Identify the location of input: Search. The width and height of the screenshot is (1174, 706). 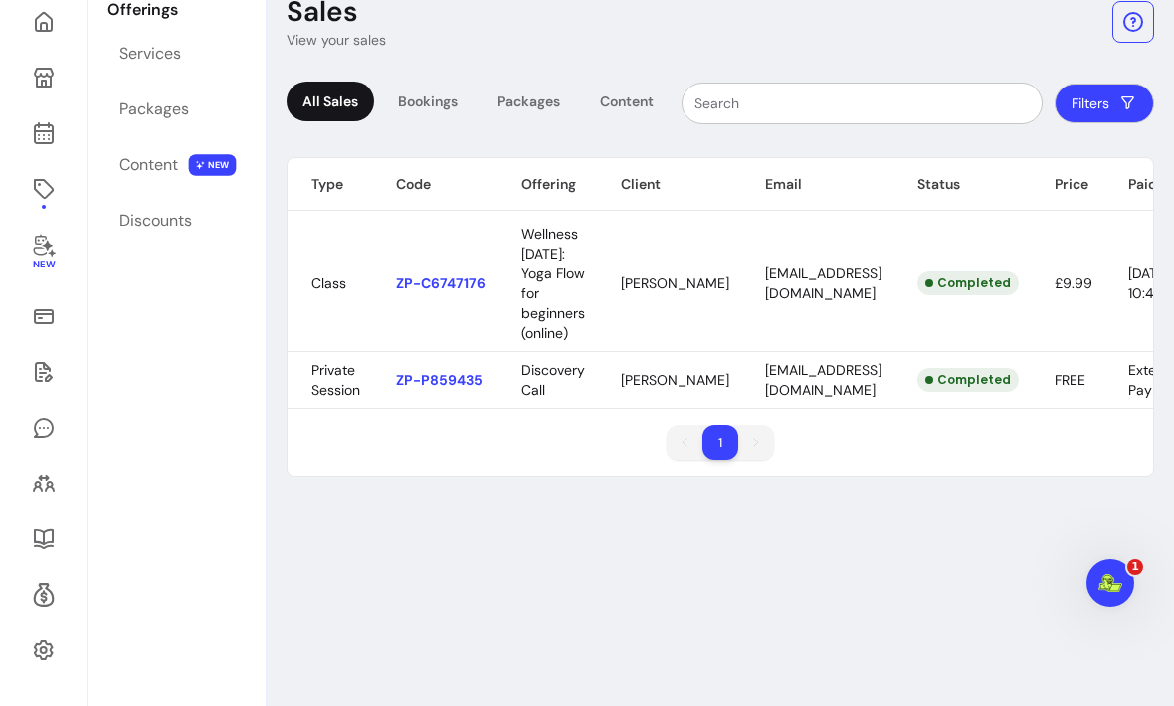
(862, 103).